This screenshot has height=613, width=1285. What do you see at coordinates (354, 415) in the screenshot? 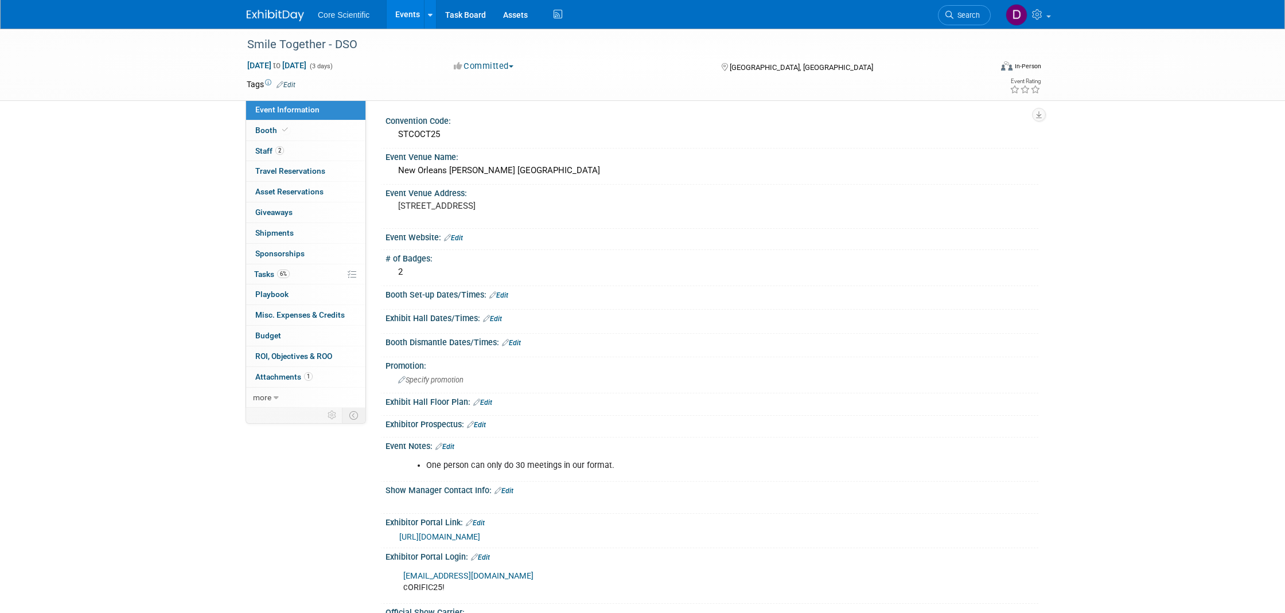
I see `td: Toggle Event Tabs` at bounding box center [354, 415].